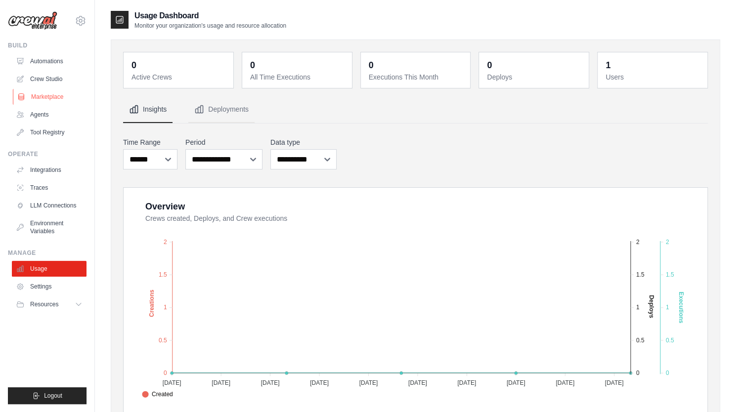 The width and height of the screenshot is (736, 412). I want to click on label: Data type, so click(304, 142).